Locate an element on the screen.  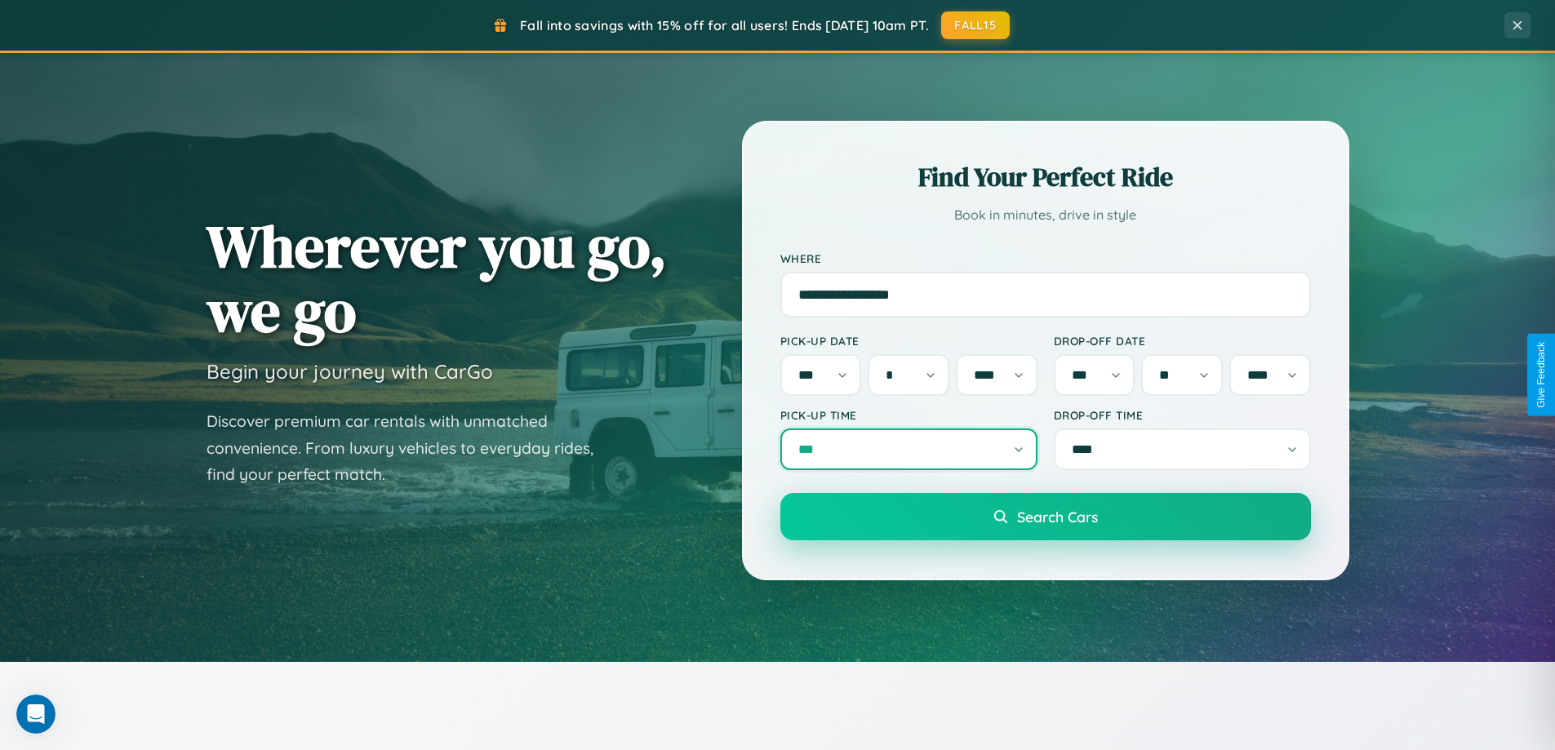
h1: Wherever you go, we go is located at coordinates (437, 278).